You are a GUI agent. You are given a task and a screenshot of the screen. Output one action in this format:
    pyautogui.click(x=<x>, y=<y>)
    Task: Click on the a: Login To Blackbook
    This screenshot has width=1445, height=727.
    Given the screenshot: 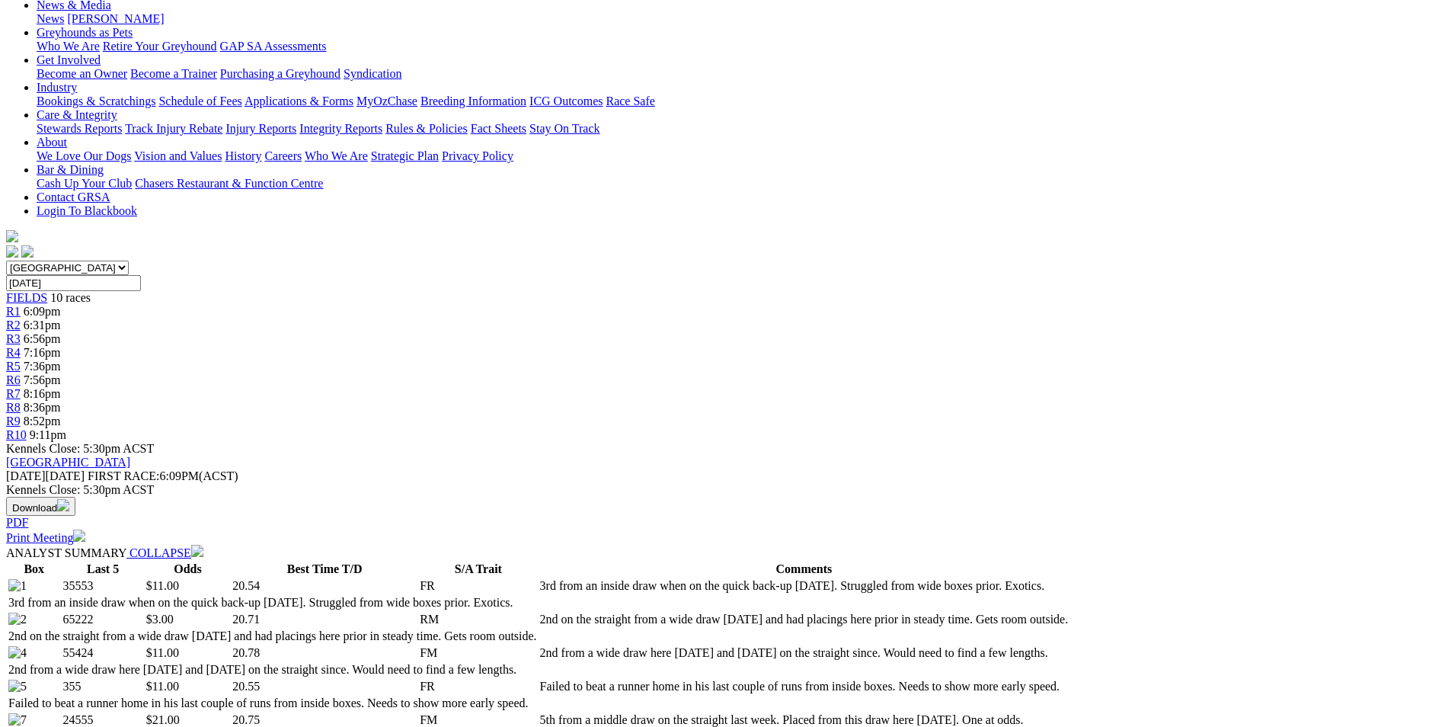 What is the action you would take?
    pyautogui.click(x=87, y=210)
    